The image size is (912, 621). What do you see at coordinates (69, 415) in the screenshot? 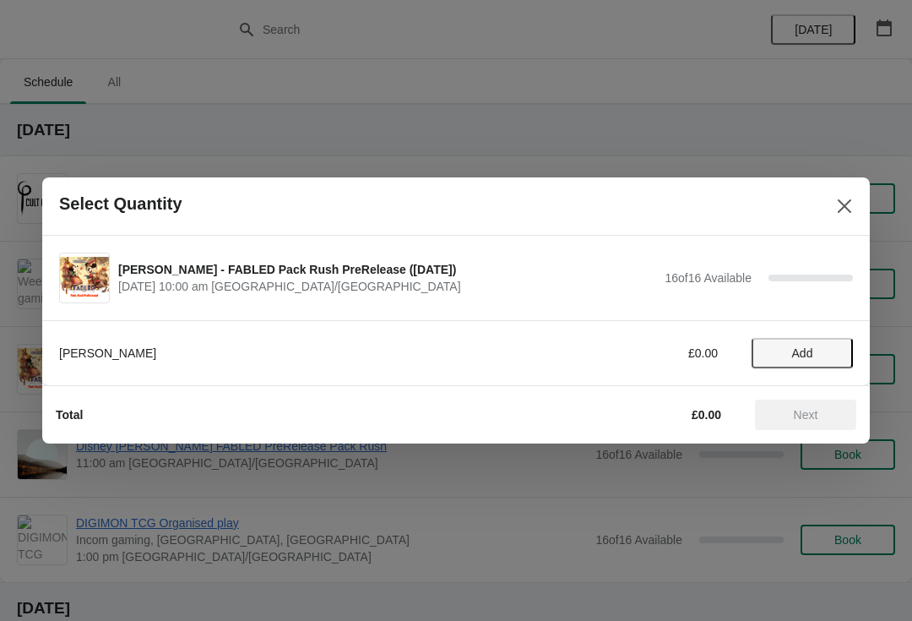
I see `strong: Total` at bounding box center [69, 415].